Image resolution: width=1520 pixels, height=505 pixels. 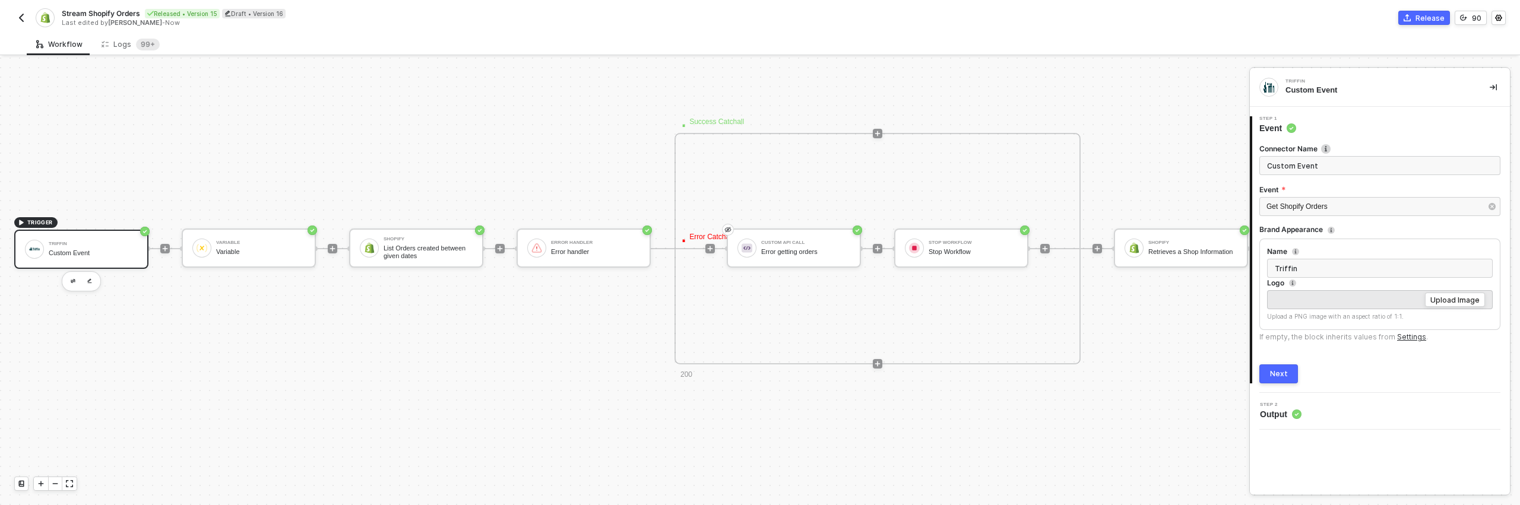 I want to click on div: Draft • Version 16, so click(x=254, y=14).